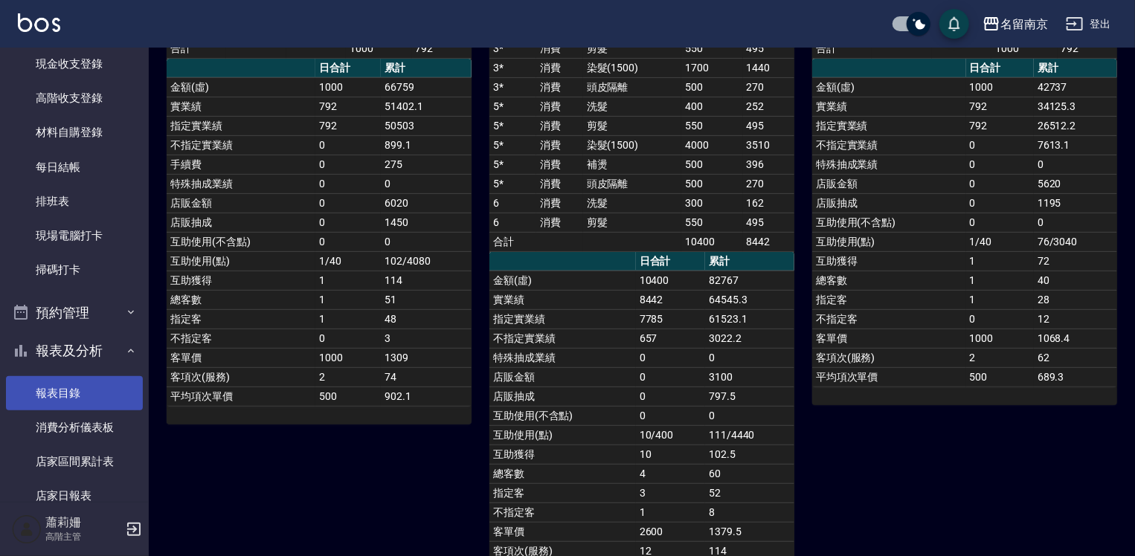 The image size is (1135, 556). I want to click on td: 不指定客, so click(241, 338).